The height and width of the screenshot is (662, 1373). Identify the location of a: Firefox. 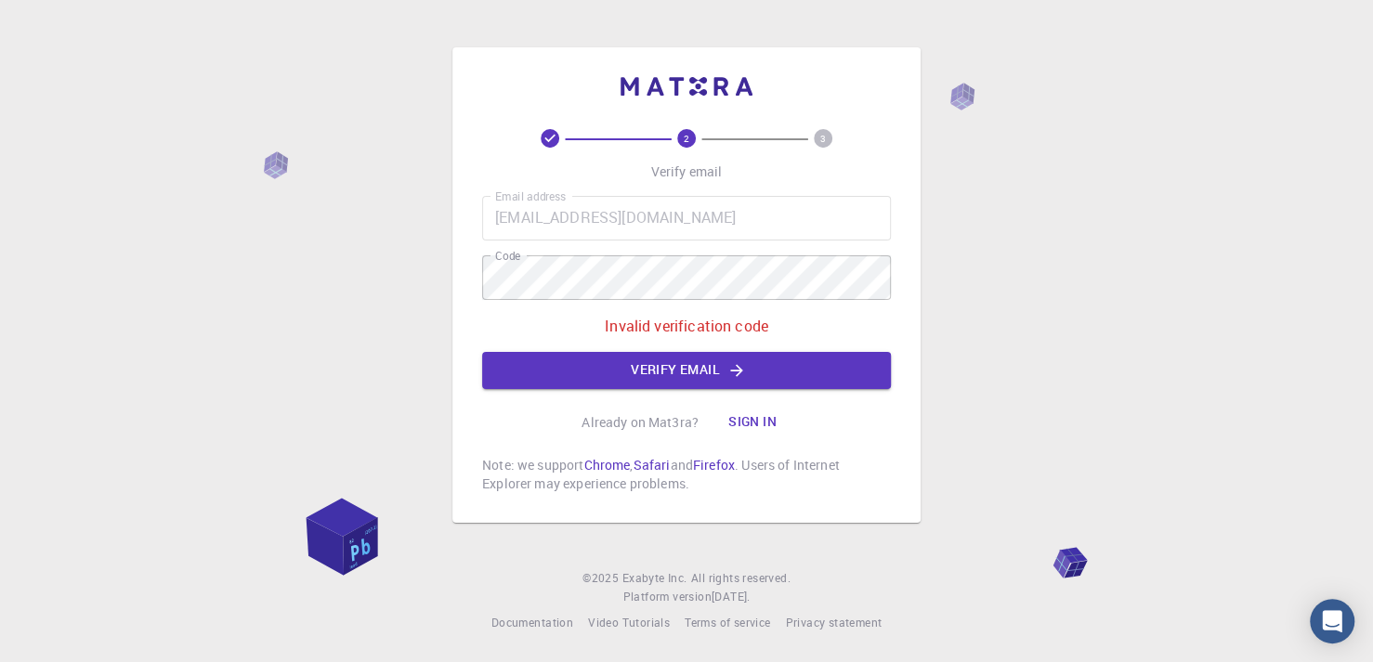
(713, 464).